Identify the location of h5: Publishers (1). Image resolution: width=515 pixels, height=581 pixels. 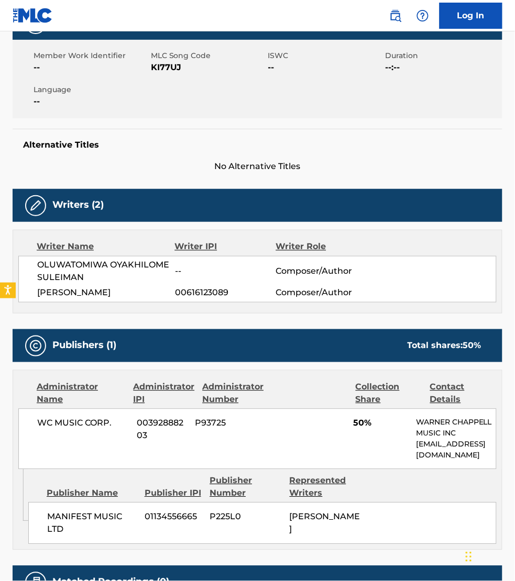
(84, 346).